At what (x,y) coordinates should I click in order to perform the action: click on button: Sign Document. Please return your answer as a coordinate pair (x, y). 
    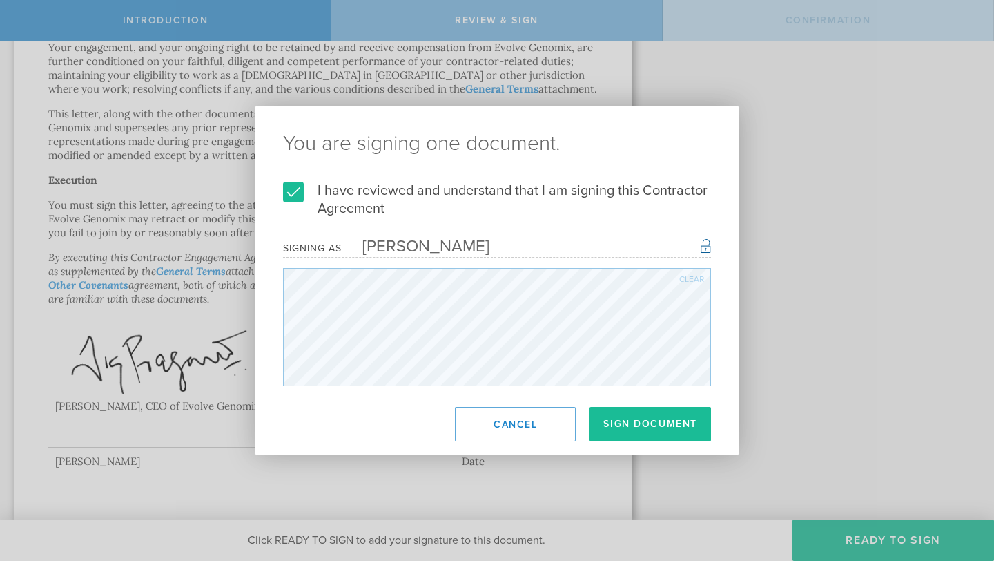
    Looking at the image, I should click on (650, 424).